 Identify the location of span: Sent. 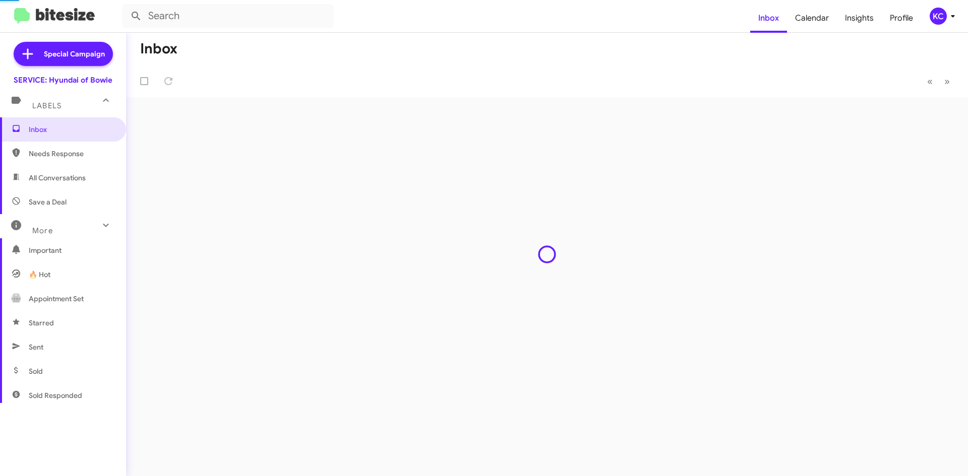
(36, 347).